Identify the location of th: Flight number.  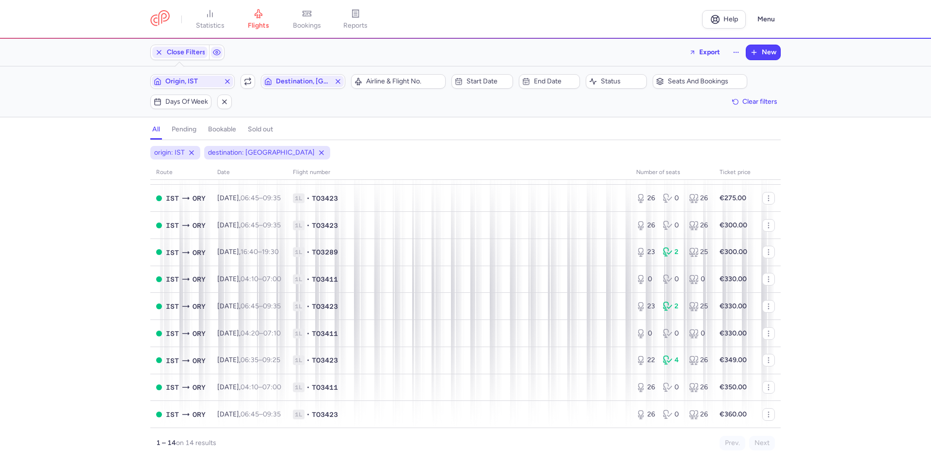
(459, 173).